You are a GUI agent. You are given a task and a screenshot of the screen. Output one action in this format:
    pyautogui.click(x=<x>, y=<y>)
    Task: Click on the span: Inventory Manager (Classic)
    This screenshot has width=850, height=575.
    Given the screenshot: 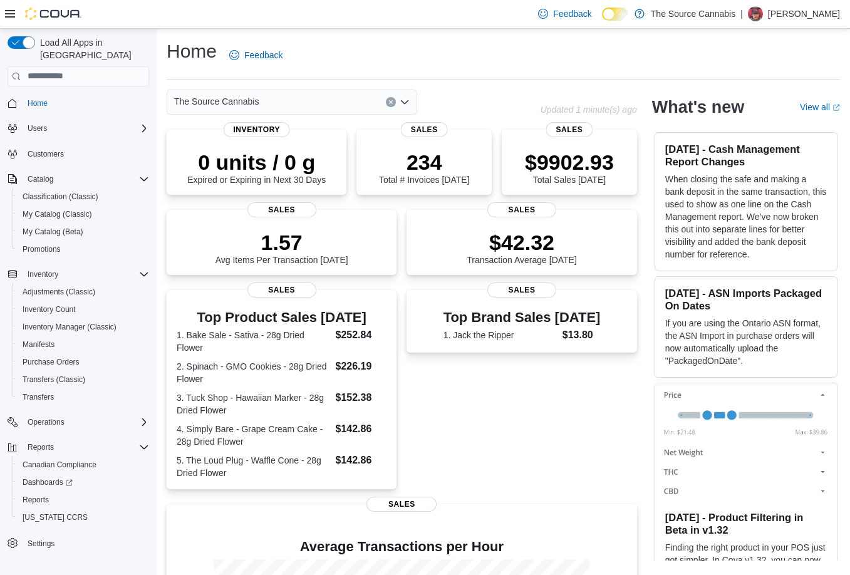 What is the action you would take?
    pyautogui.click(x=70, y=327)
    